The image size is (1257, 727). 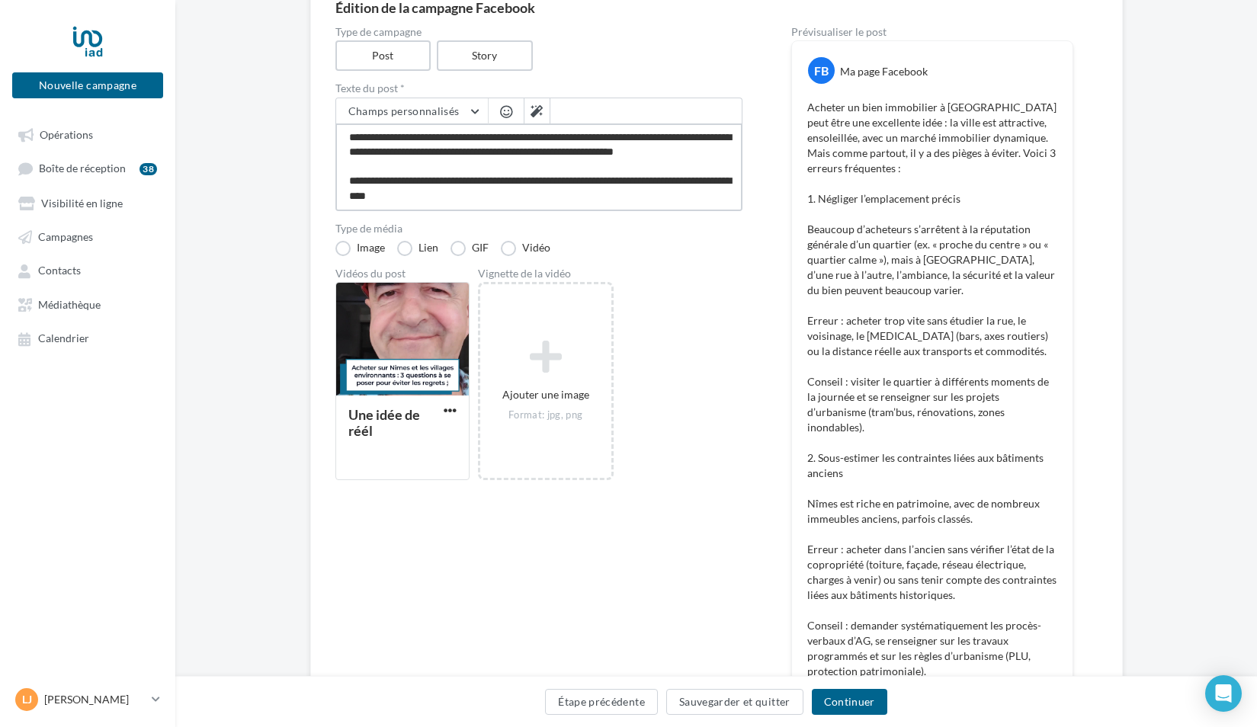 What do you see at coordinates (403, 274) in the screenshot?
I see `div: Vidéos du post` at bounding box center [403, 274].